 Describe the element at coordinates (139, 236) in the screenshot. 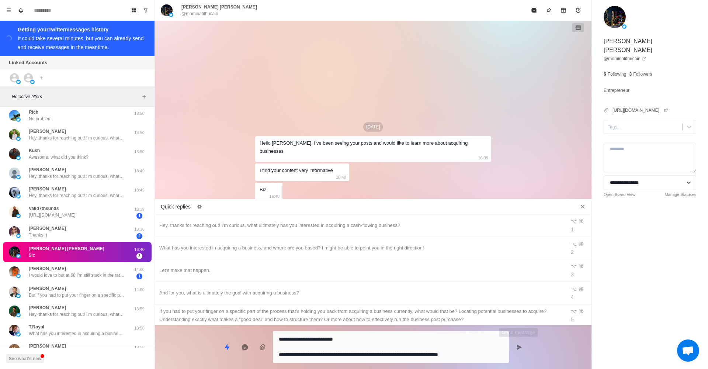

I see `span: 2` at that location.